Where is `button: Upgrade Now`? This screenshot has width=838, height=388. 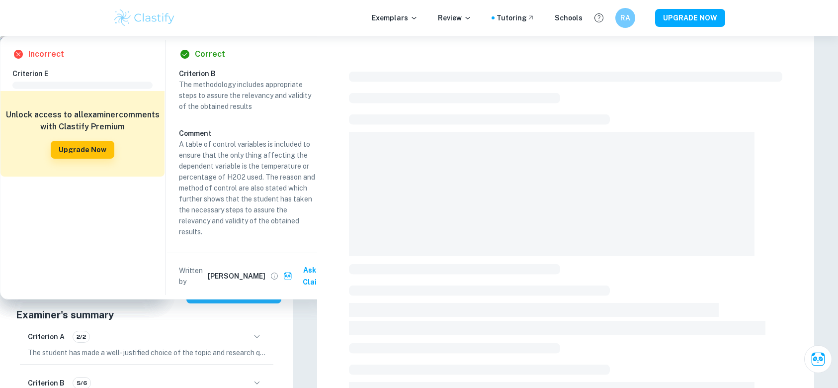
button: Upgrade Now is located at coordinates (82, 150).